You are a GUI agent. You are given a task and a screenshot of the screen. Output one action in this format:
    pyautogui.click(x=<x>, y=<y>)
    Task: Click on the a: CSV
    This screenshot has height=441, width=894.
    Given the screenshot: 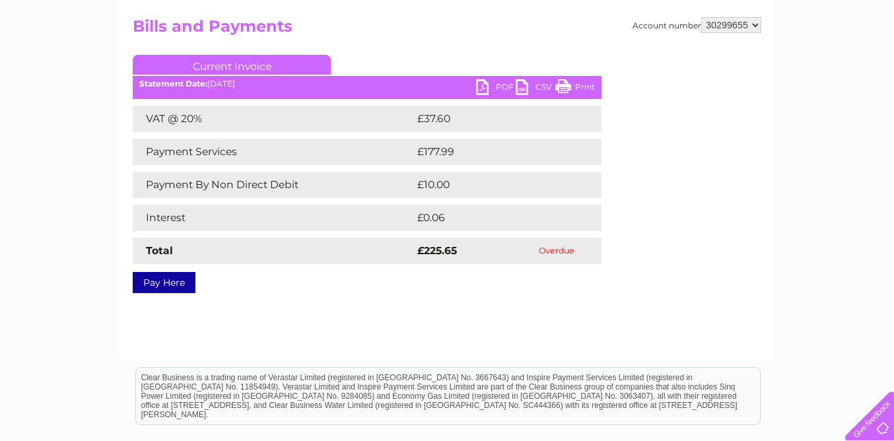 What is the action you would take?
    pyautogui.click(x=535, y=88)
    